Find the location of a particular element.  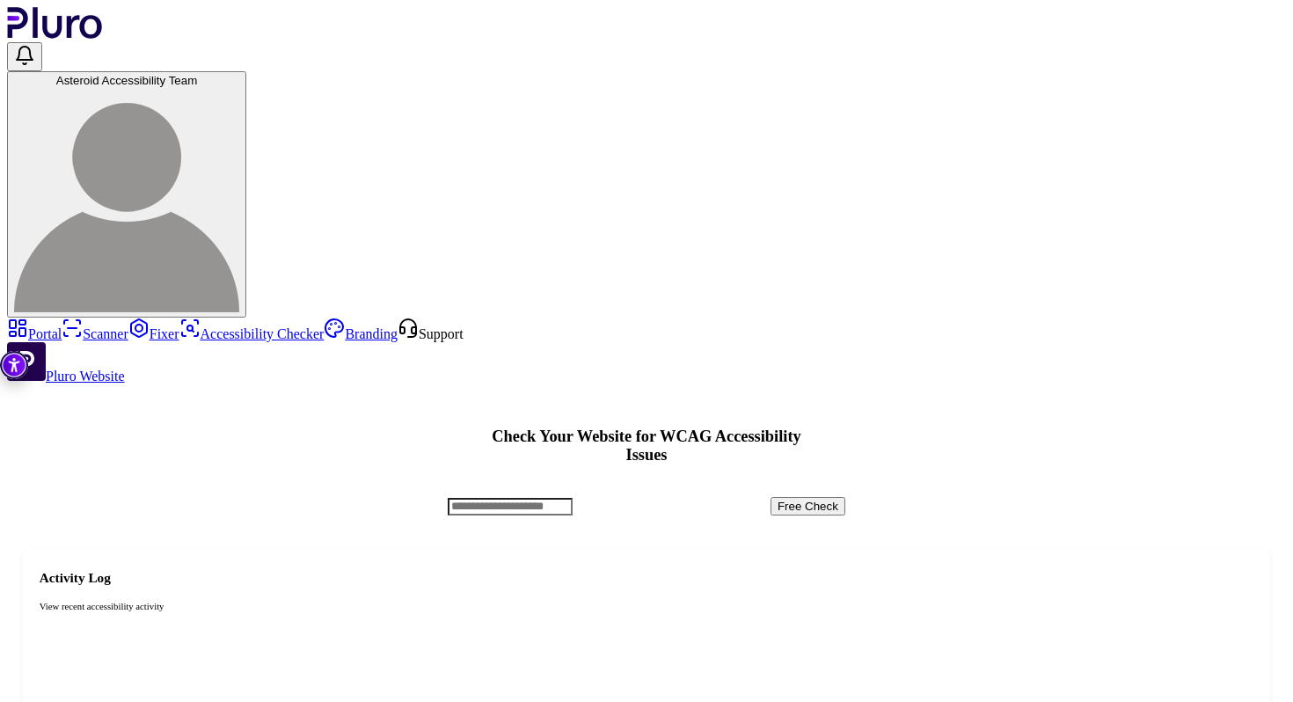

aside: Sidebar menu is located at coordinates (647, 351).